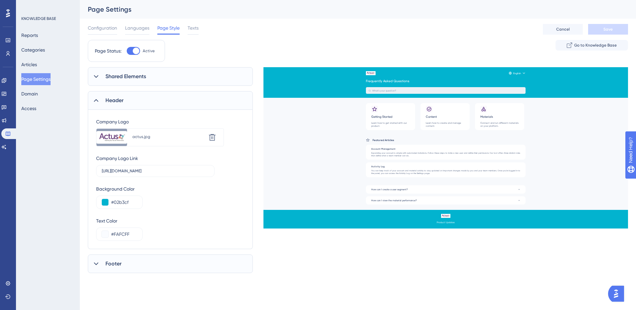 The image size is (636, 310). I want to click on button: Cancel, so click(563, 29).